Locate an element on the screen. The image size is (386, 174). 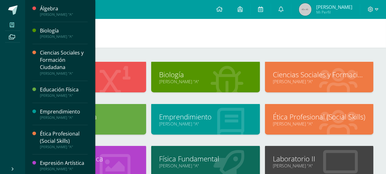
div: Expresión Artística is located at coordinates (64, 163).